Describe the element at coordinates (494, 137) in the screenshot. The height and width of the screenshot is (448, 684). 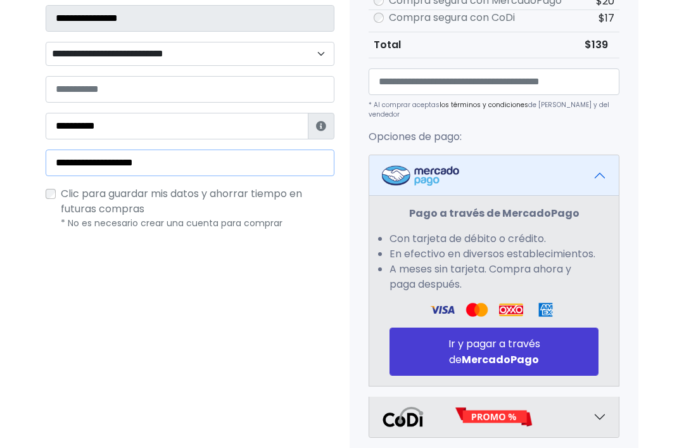
I see `p: Opciones de pago:` at that location.